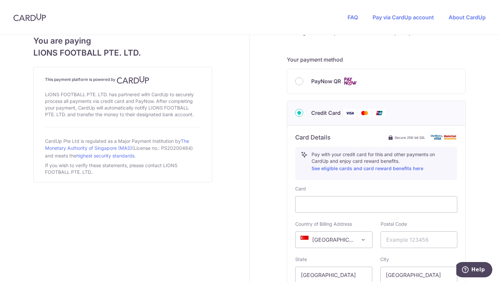 The image size is (499, 282). Describe the element at coordinates (410, 138) in the screenshot. I see `span: Secure 256-bit SSL` at that location.